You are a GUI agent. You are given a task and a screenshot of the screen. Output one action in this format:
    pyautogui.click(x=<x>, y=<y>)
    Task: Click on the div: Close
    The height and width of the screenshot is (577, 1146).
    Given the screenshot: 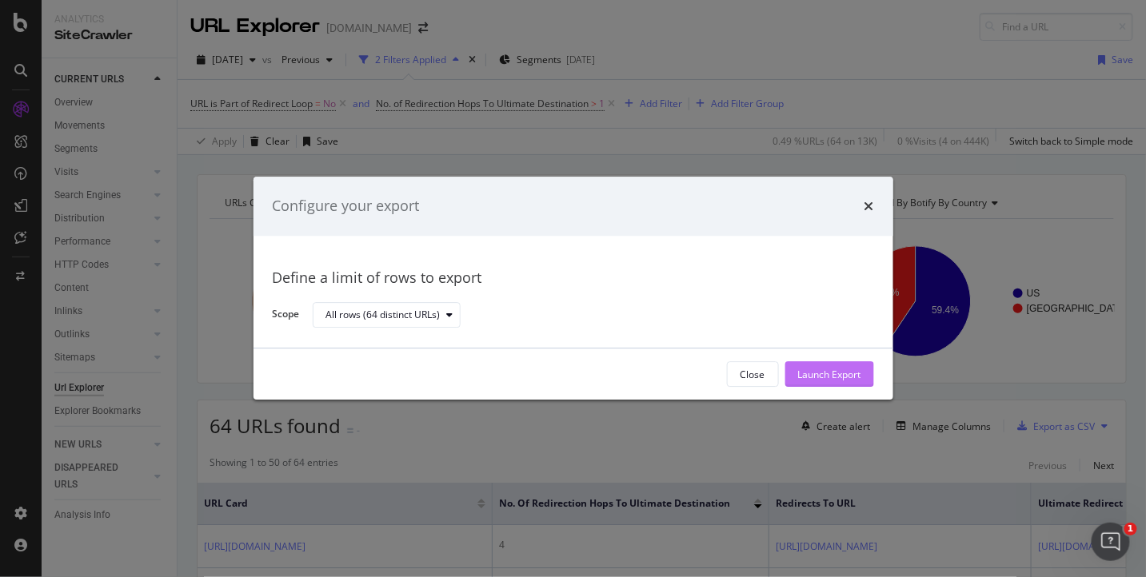 What is the action you would take?
    pyautogui.click(x=753, y=374)
    